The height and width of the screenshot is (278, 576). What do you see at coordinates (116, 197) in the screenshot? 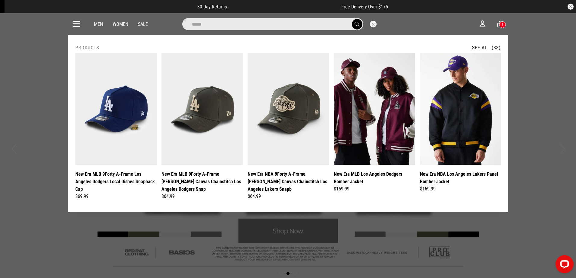
I see `div: $69.99` at bounding box center [116, 197].